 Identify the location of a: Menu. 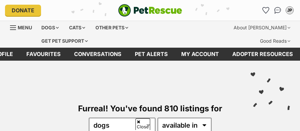
(23, 27).